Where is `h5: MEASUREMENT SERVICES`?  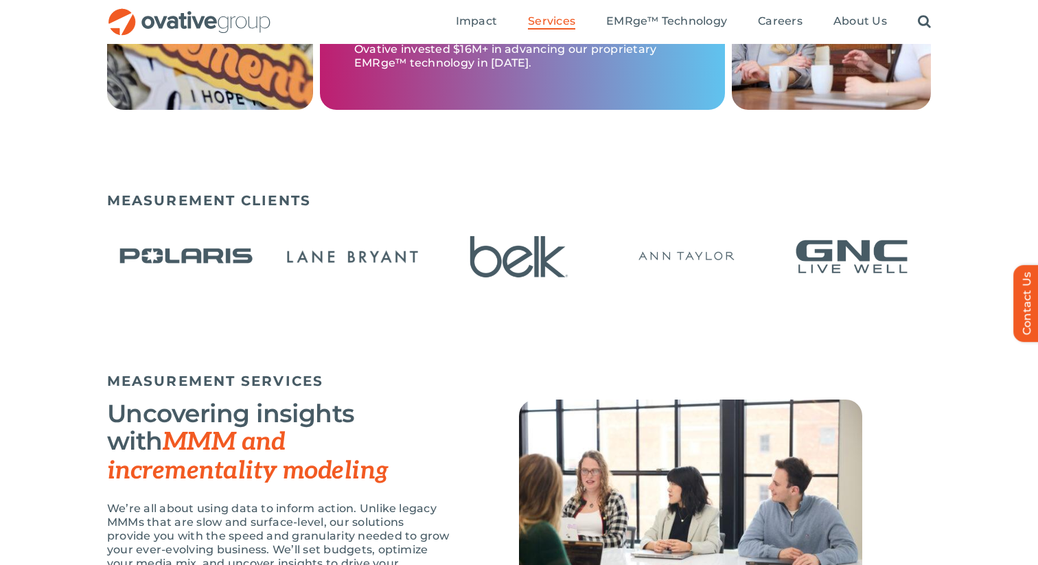
h5: MEASUREMENT SERVICES is located at coordinates (519, 381).